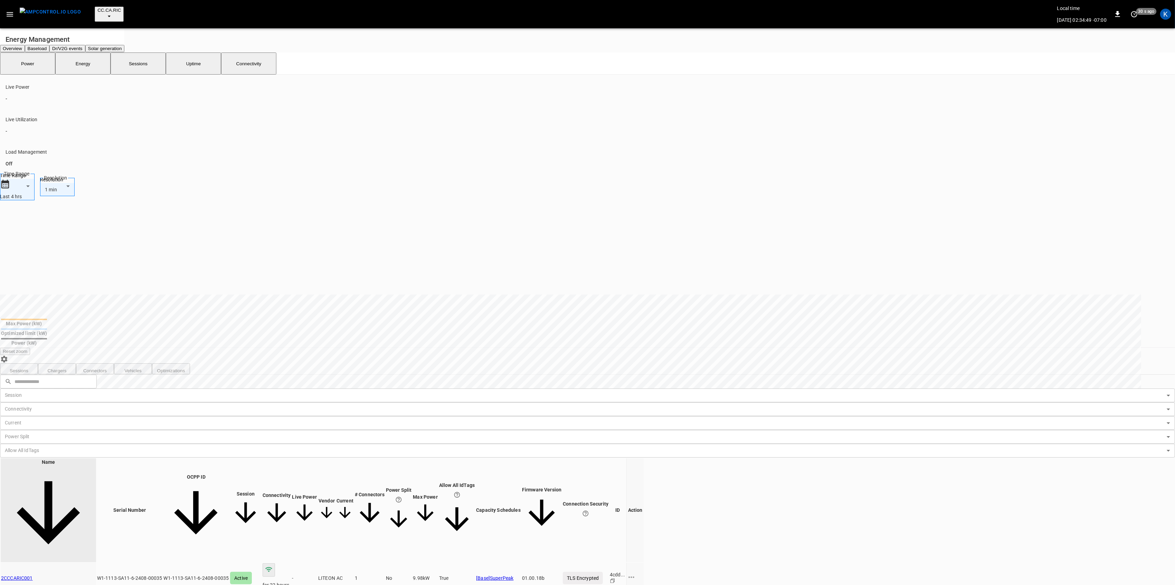  Describe the element at coordinates (635, 579) in the screenshot. I see `div: charge point options` at that location.